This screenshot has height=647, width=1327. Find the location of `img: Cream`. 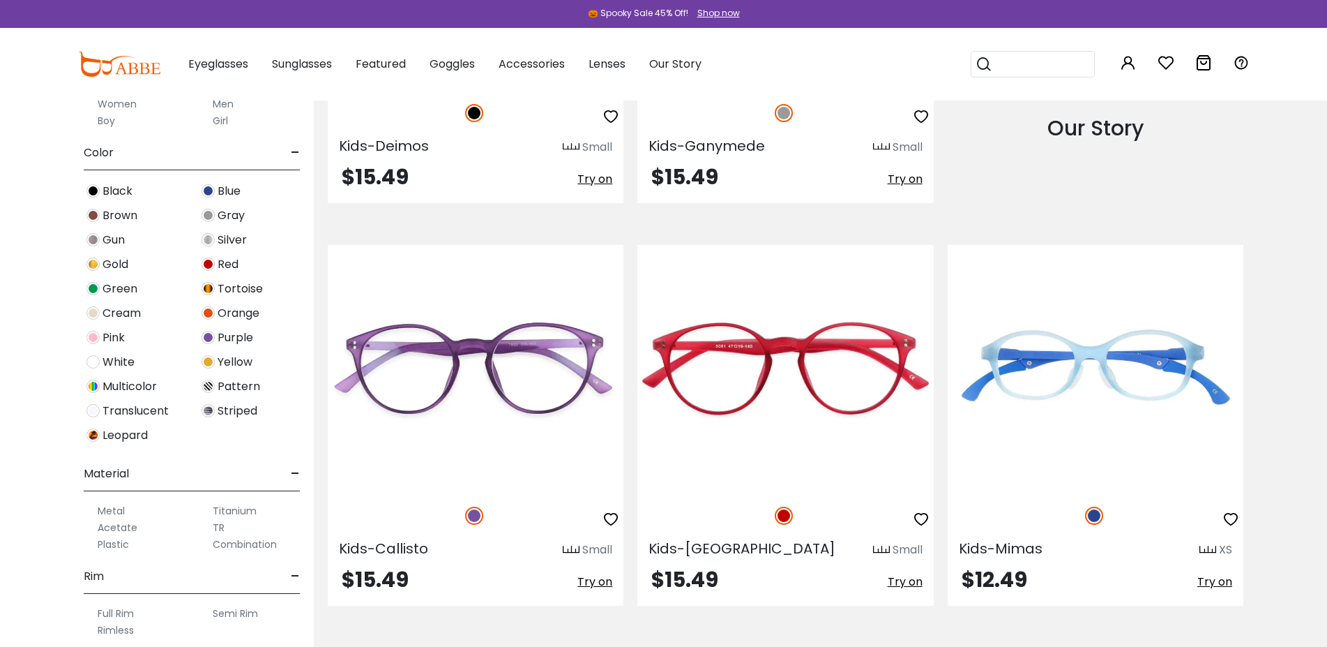

img: Cream is located at coordinates (93, 312).